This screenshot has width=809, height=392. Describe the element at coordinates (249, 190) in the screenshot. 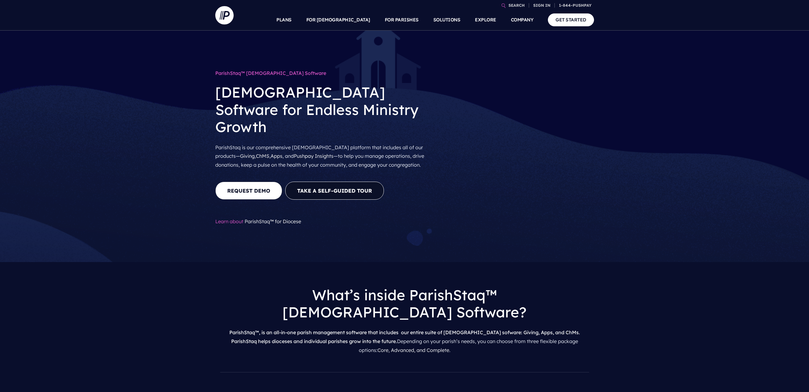

I see `a: REQUEST DEMO` at that location.